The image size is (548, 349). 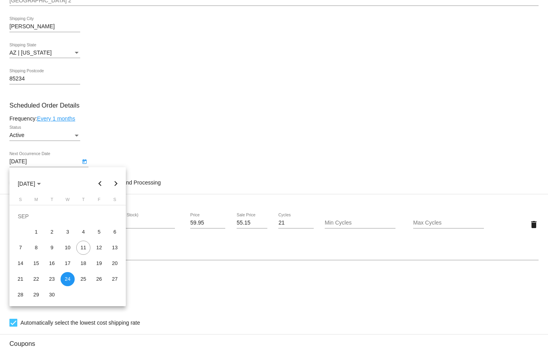 I want to click on div: 25, so click(x=83, y=279).